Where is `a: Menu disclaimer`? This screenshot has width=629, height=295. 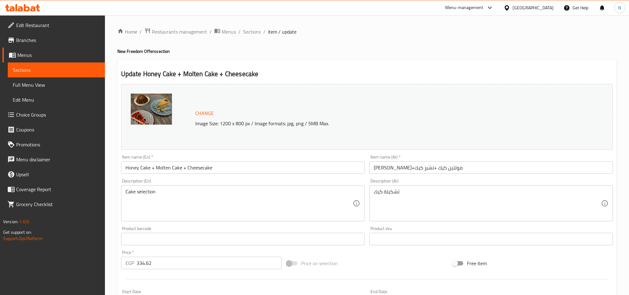 a: Menu disclaimer is located at coordinates (54, 159).